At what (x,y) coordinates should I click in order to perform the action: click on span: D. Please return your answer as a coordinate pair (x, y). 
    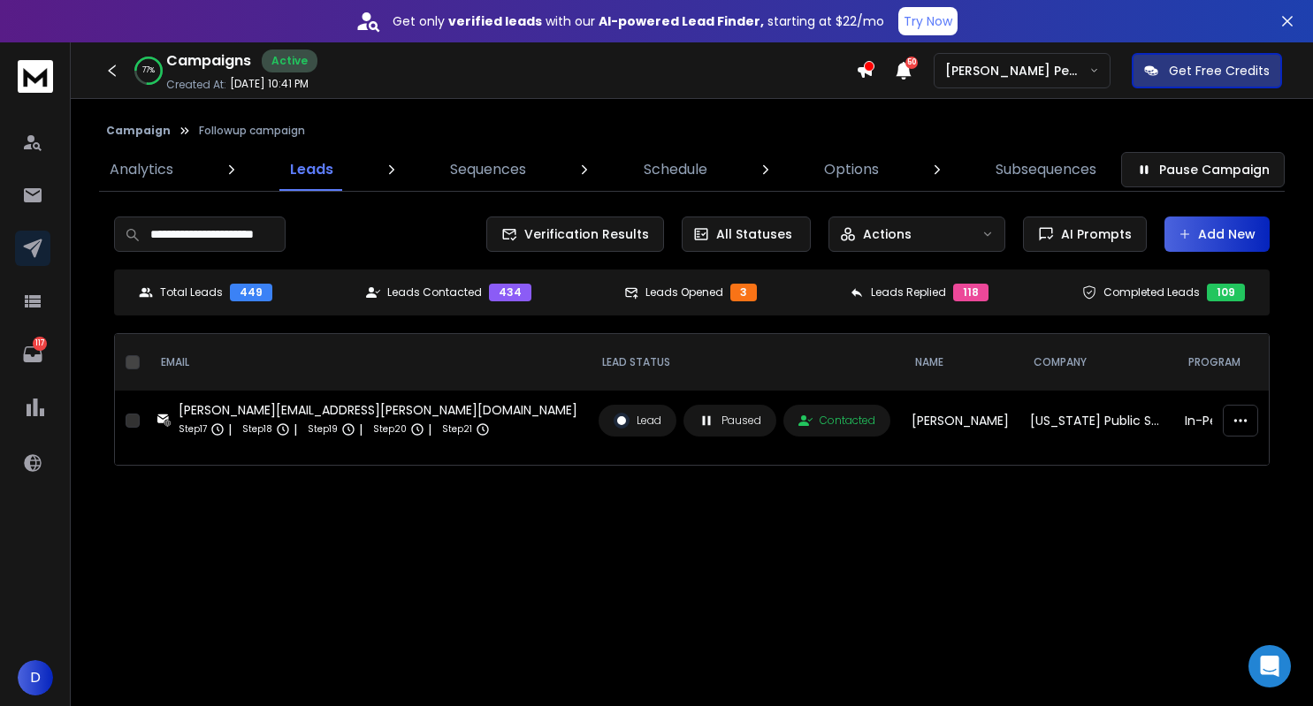
    Looking at the image, I should click on (35, 678).